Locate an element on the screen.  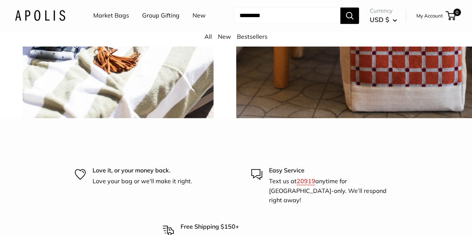
p: Love your bag or we'll make it right. is located at coordinates (142, 182).